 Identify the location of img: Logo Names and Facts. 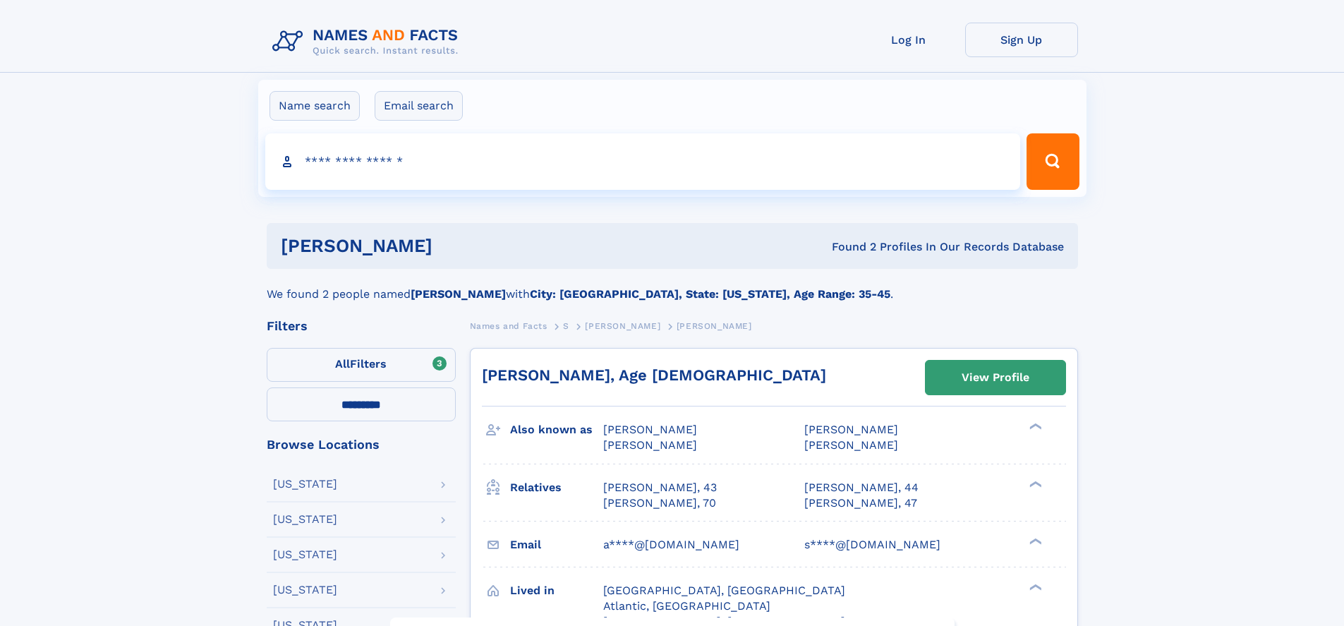
(368, 42).